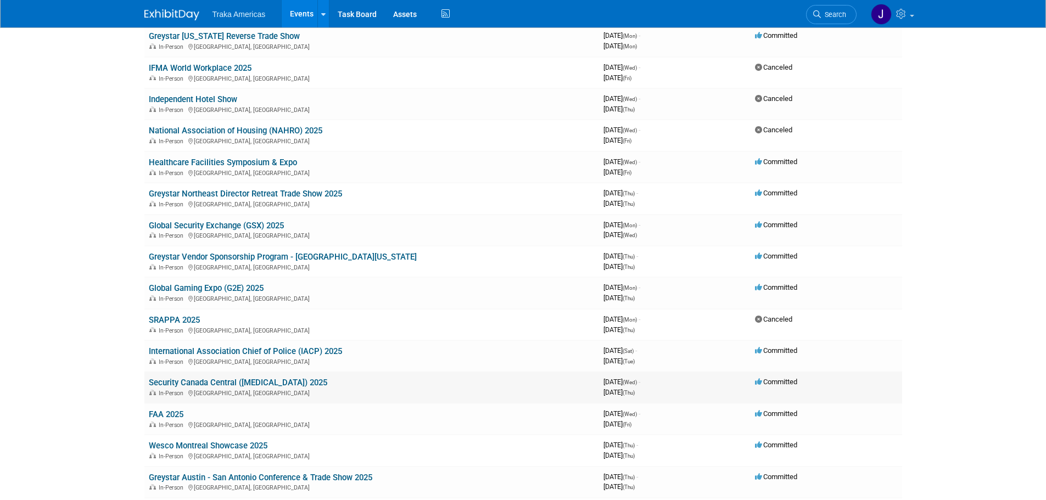 This screenshot has height=500, width=1046. What do you see at coordinates (881, 14) in the screenshot?
I see `img: Jamie Saenz` at bounding box center [881, 14].